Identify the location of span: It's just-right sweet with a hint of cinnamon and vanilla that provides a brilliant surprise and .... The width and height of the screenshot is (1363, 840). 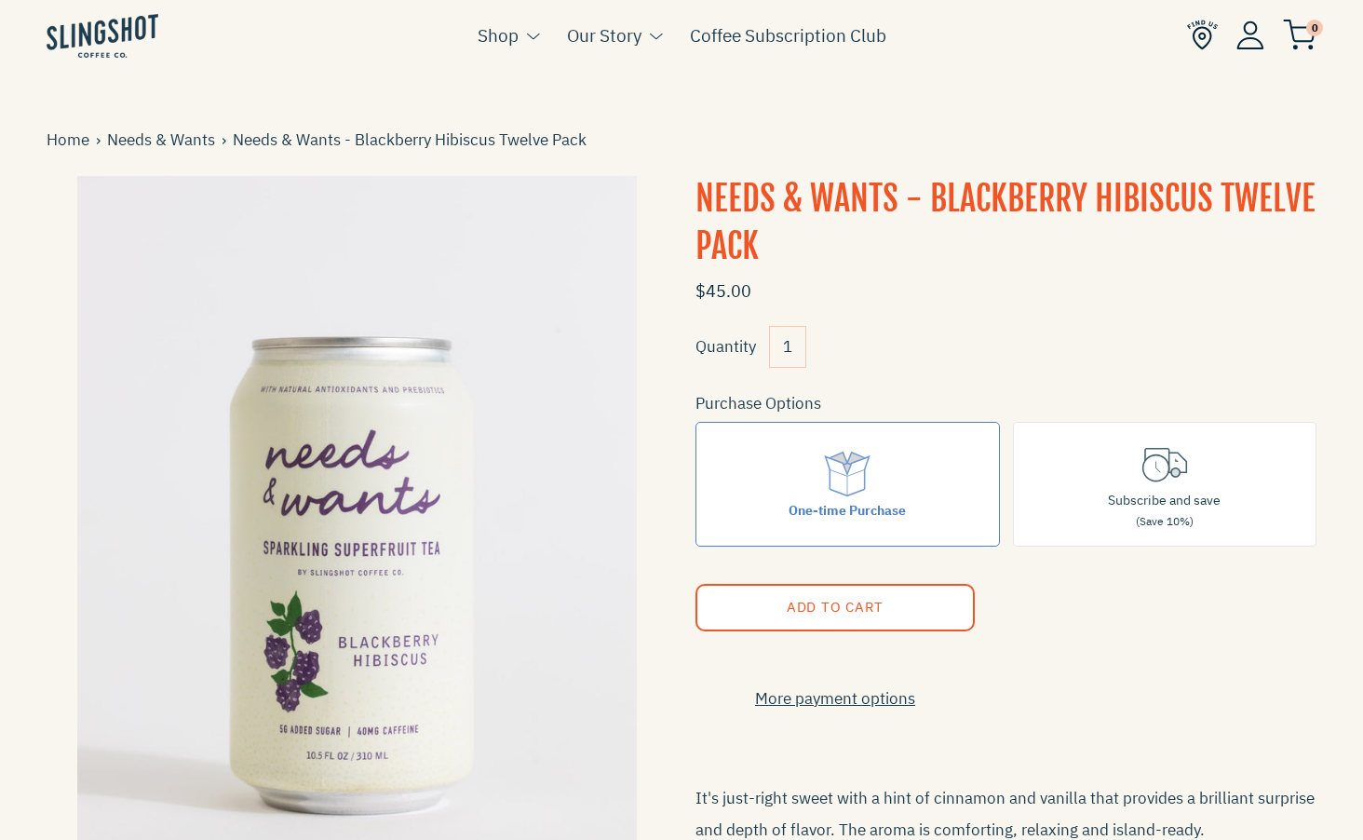
(1005, 814).